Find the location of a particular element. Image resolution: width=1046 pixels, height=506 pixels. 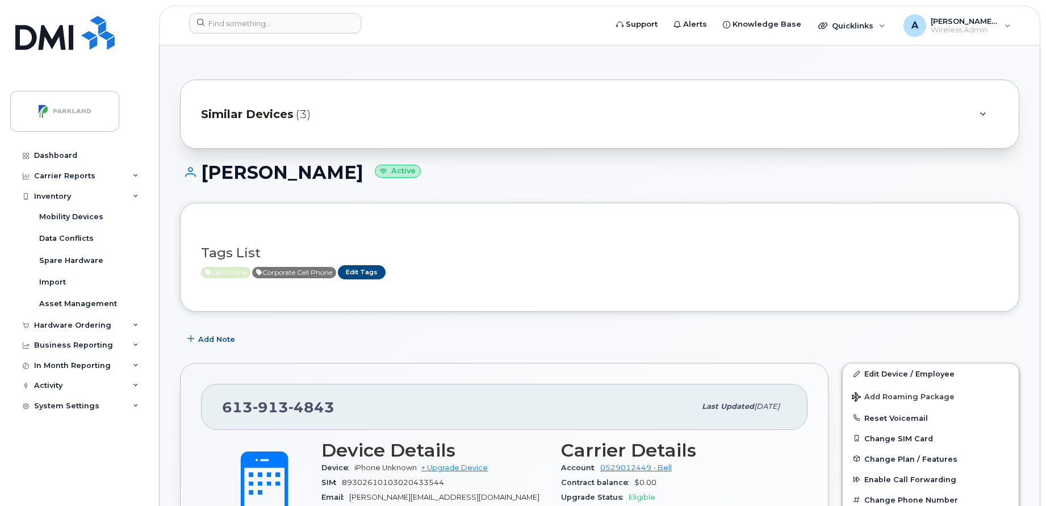

span: Contract balance is located at coordinates (598, 482).